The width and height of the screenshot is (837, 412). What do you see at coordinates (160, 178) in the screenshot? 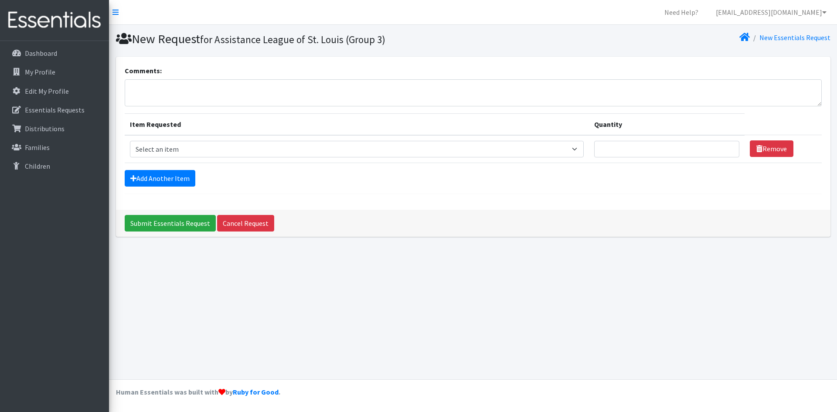
I see `a: Add Another Item` at bounding box center [160, 178].